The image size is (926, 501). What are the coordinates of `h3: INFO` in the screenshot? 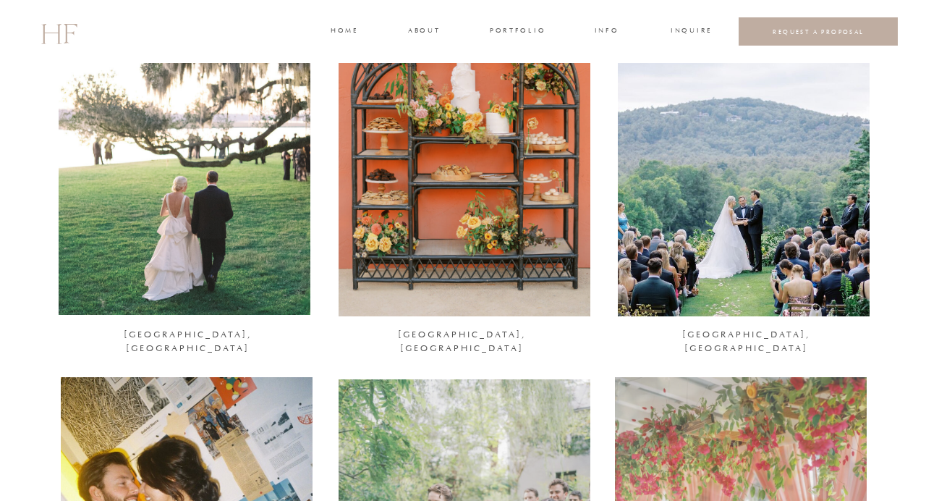 It's located at (606, 32).